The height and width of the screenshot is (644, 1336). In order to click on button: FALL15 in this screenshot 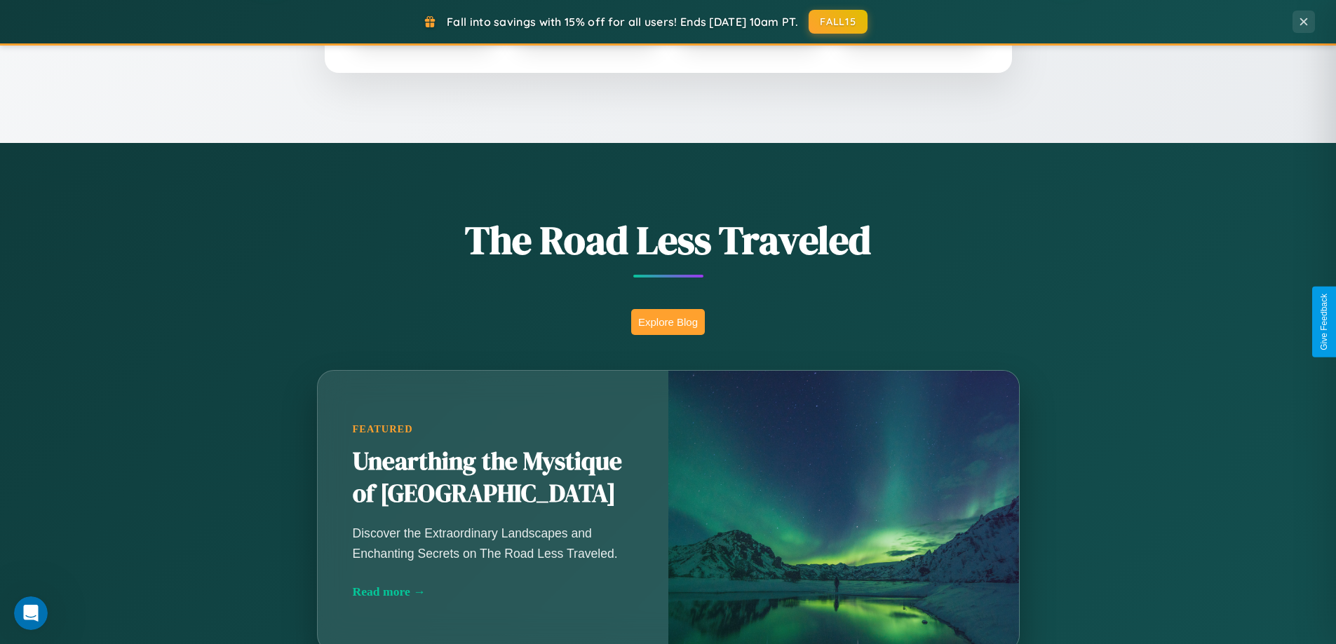, I will do `click(838, 22)`.